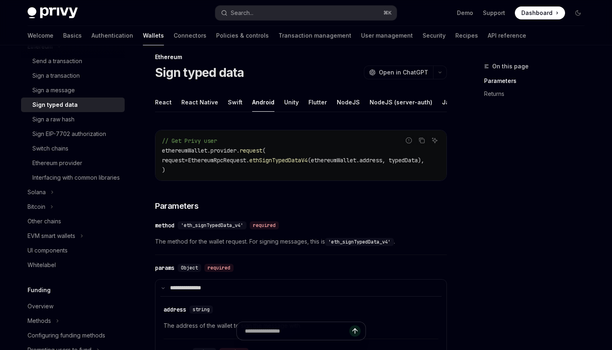 The height and width of the screenshot is (350, 612). What do you see at coordinates (42, 265) in the screenshot?
I see `div: Whitelabel` at bounding box center [42, 265].